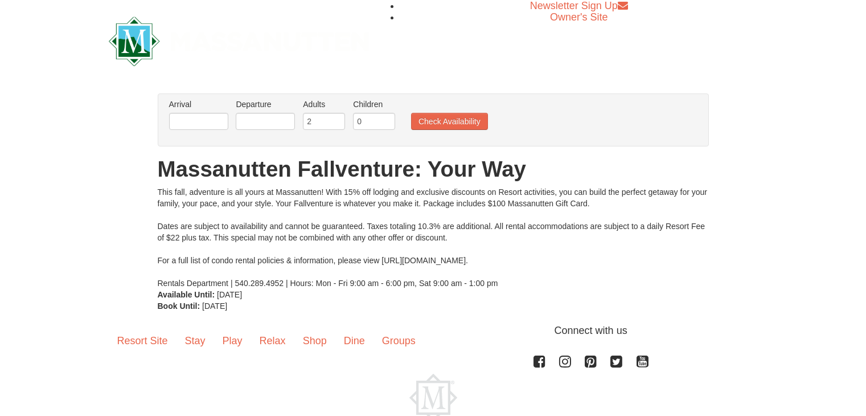  What do you see at coordinates (315, 340) in the screenshot?
I see `a: Shop` at bounding box center [315, 340].